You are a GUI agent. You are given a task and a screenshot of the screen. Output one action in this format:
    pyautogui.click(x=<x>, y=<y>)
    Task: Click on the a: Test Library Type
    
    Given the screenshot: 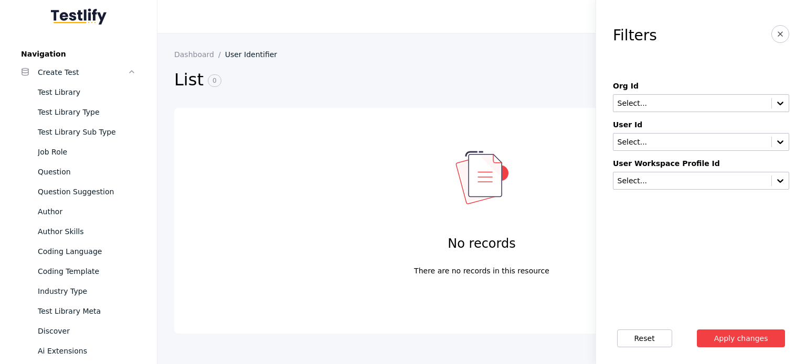 What is the action you would take?
    pyautogui.click(x=78, y=112)
    